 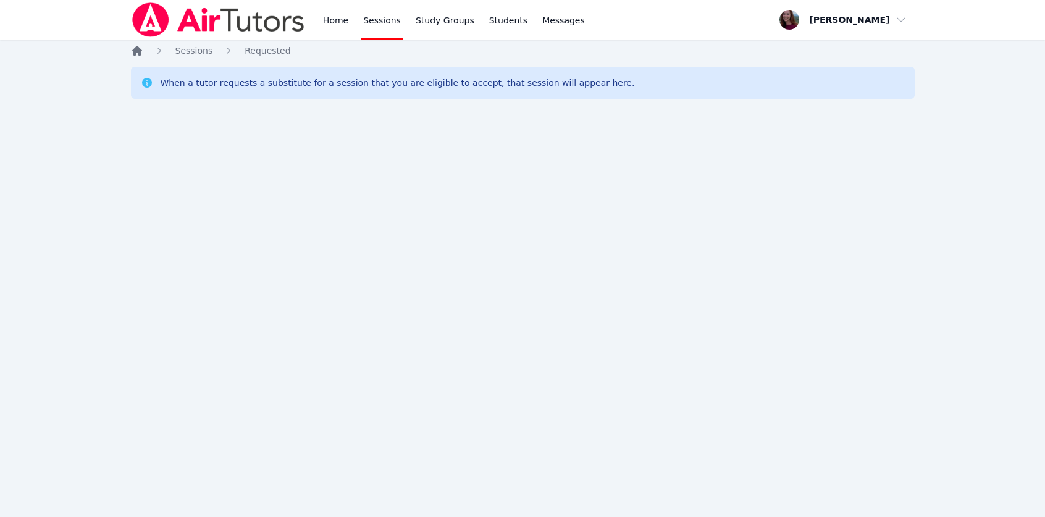 What do you see at coordinates (218, 20) in the screenshot?
I see `img: Air Tutors` at bounding box center [218, 20].